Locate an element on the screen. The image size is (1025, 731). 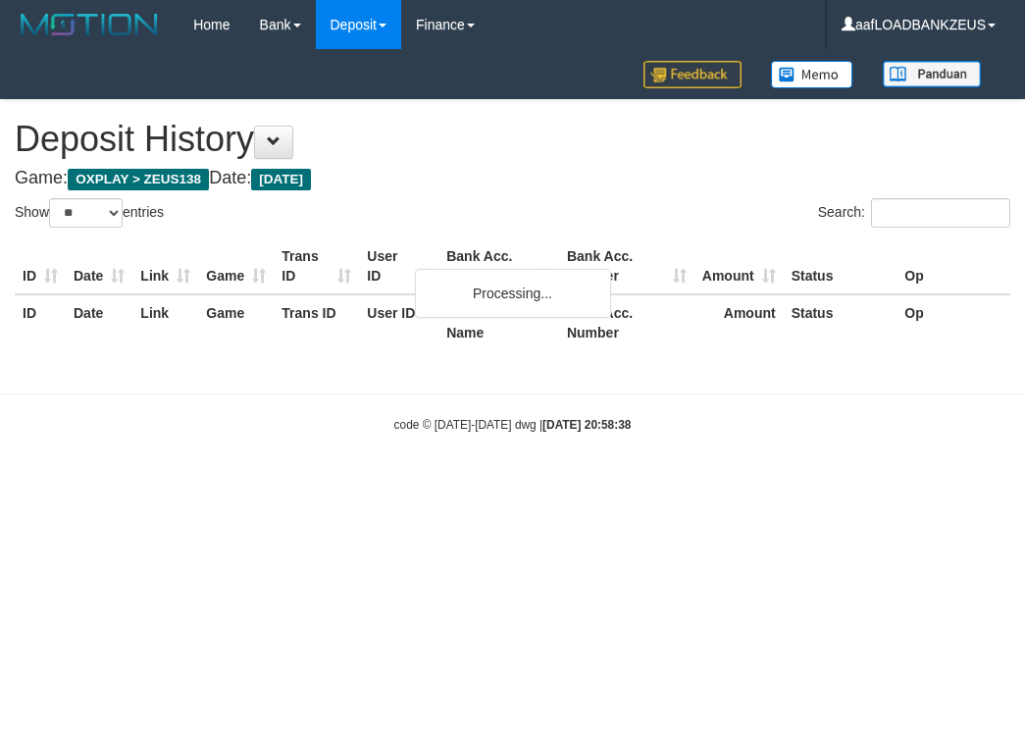
h4: Game: Date: is located at coordinates (512, 178).